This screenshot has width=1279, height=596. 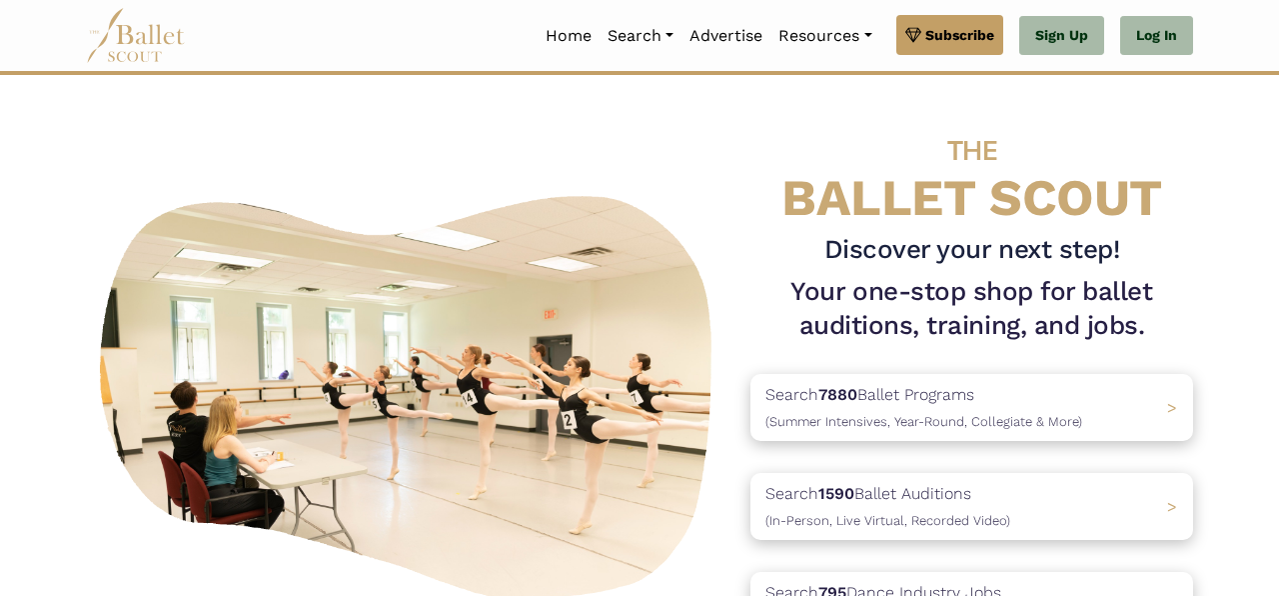 What do you see at coordinates (972, 309) in the screenshot?
I see `h1: Your one-stop shop for ballet auditions, training, and jobs.` at bounding box center [972, 309].